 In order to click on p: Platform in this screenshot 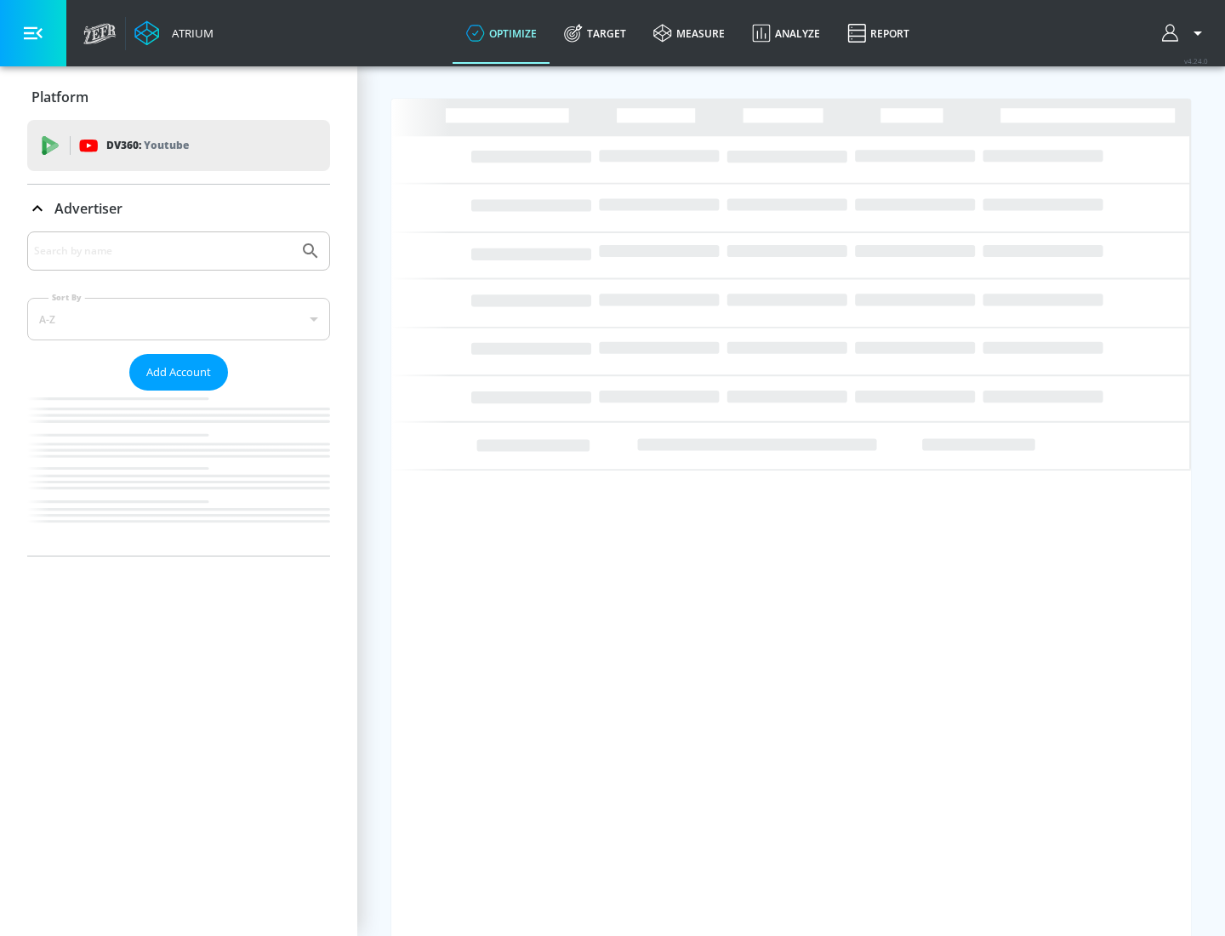, I will do `click(60, 97)`.